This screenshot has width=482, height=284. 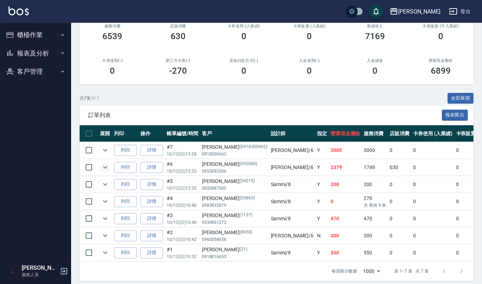 What do you see at coordinates (112, 60) in the screenshot?
I see `h2: 卡券使用(-)` at bounding box center [112, 60].